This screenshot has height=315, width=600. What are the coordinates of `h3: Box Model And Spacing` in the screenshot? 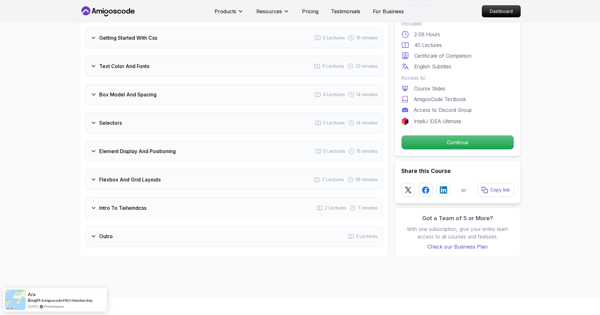 It's located at (128, 95).